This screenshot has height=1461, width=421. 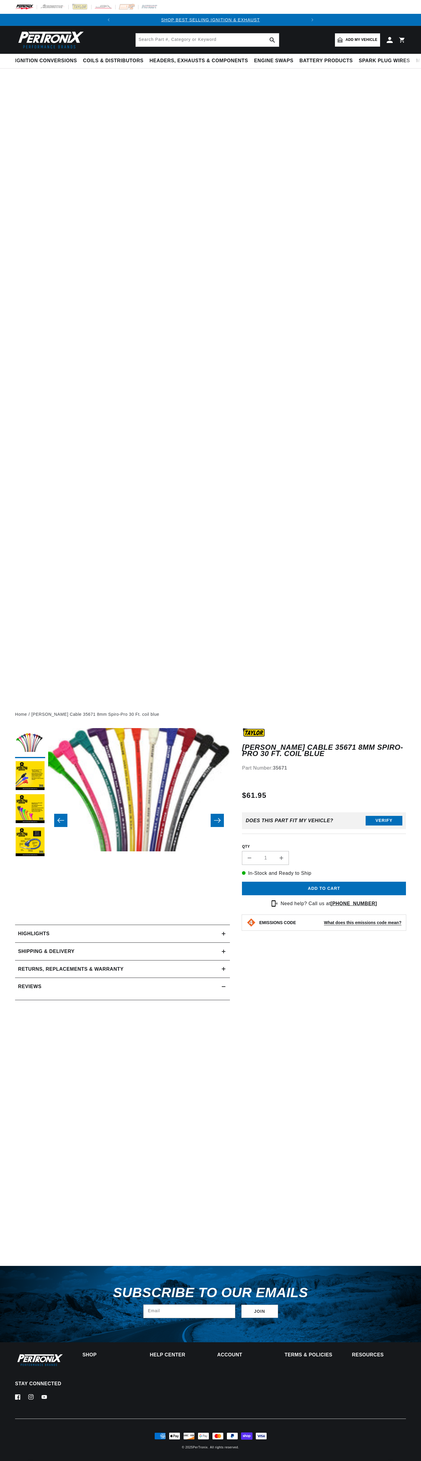 I want to click on small: © 2025 ., so click(x=195, y=1447).